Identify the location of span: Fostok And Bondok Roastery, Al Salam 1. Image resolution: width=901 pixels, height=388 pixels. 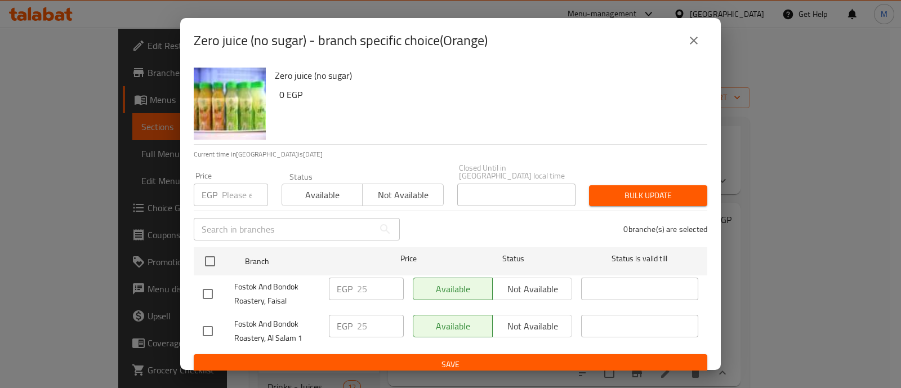
(277, 331).